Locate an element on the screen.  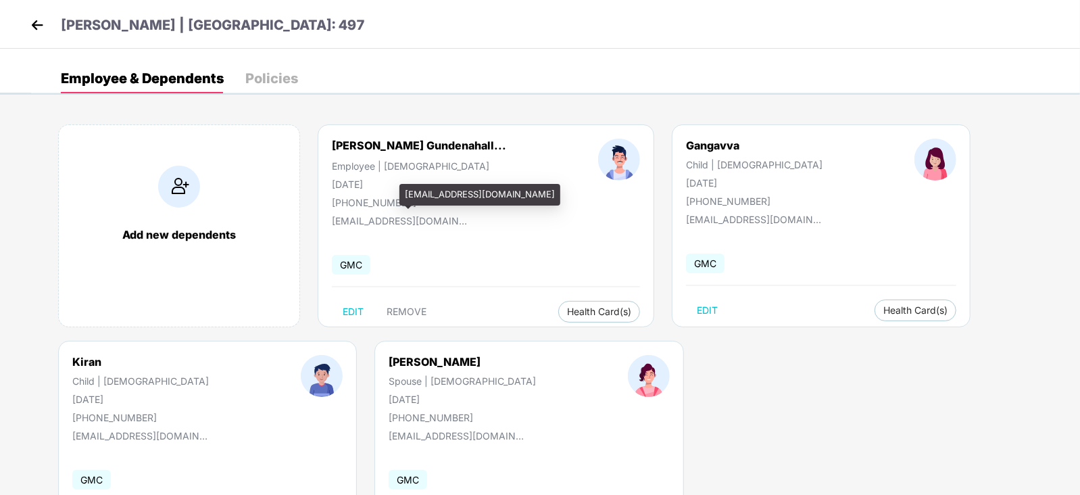
div: Policies is located at coordinates (272, 78).